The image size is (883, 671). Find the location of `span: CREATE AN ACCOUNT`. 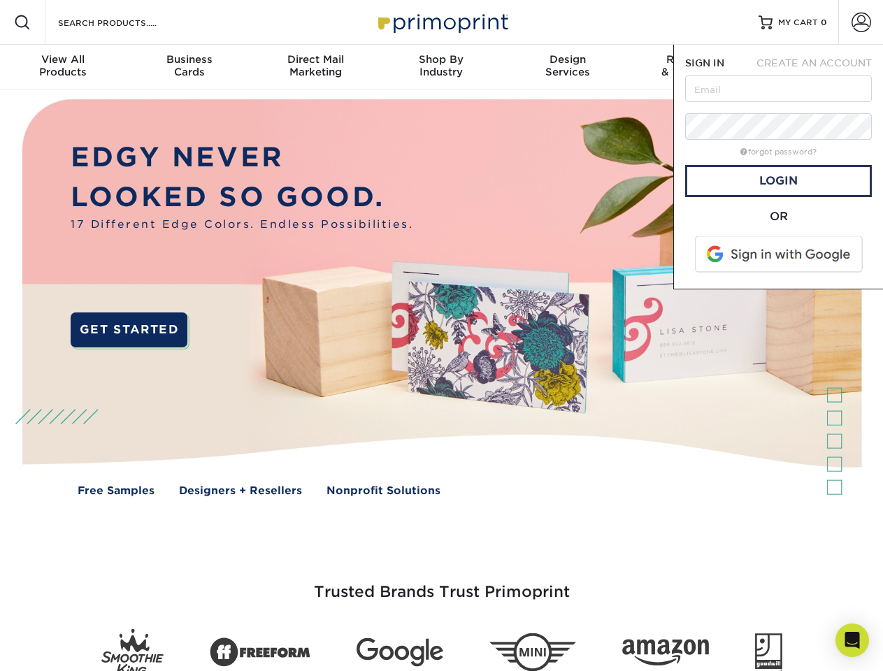

span: CREATE AN ACCOUNT is located at coordinates (814, 63).